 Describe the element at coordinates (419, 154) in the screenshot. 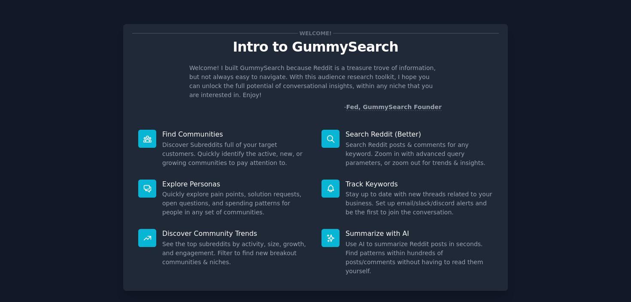

I see `dd: Search Reddit posts & comments for any keyword. Zoom in with advanced query parameters, or zoom o...` at that location.